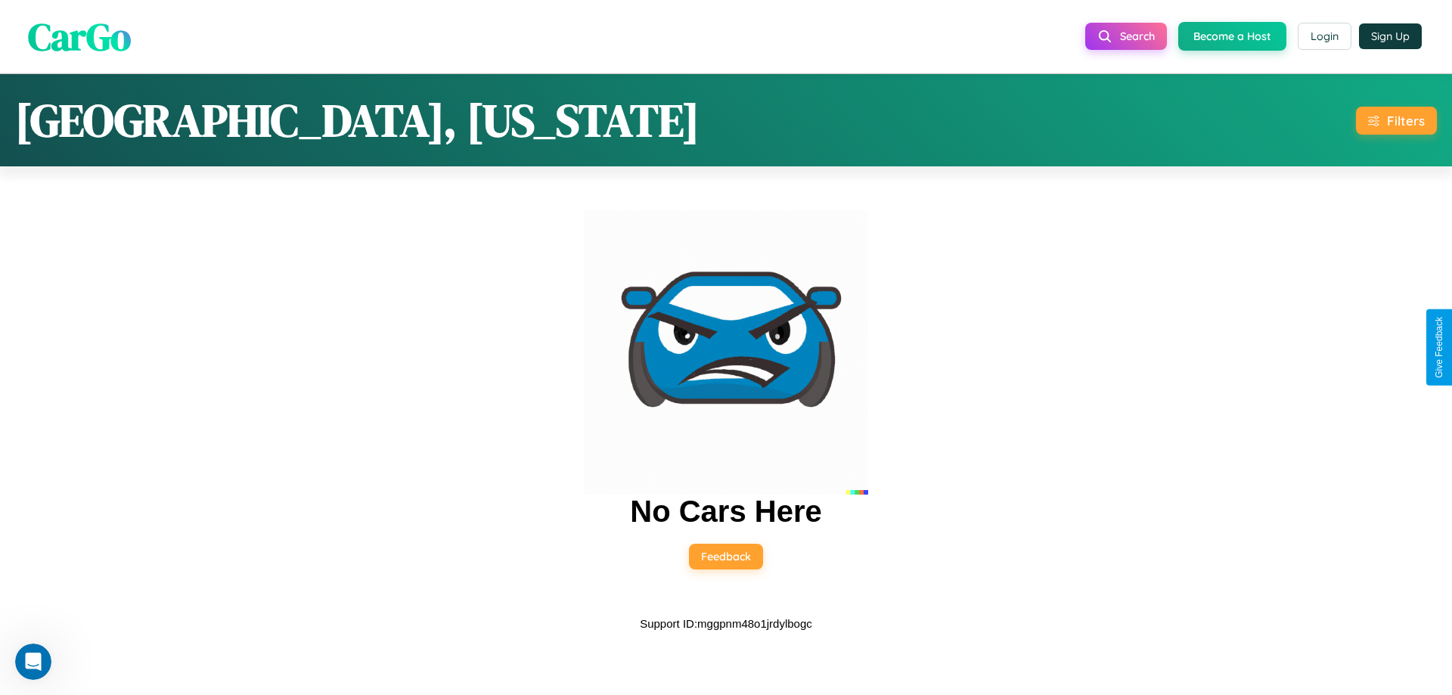 This screenshot has height=695, width=1452. I want to click on div: Give Feedback, so click(1439, 347).